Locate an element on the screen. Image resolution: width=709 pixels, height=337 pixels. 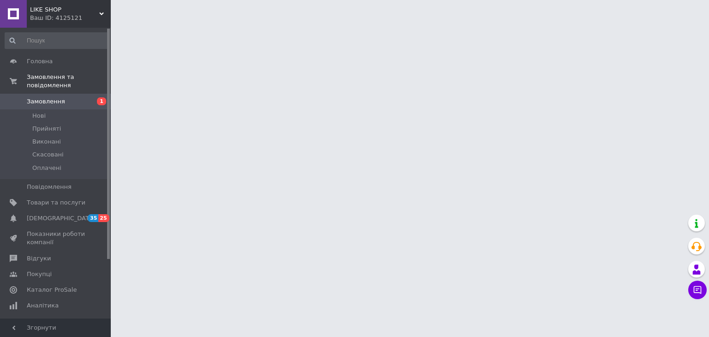
span: Аналітика is located at coordinates (42, 306).